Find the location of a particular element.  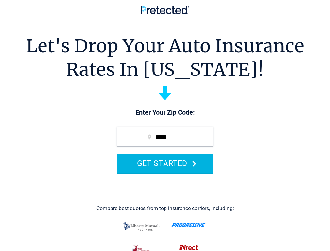

div: Compare best quotes from top insurance carriers, including: is located at coordinates (165, 208).